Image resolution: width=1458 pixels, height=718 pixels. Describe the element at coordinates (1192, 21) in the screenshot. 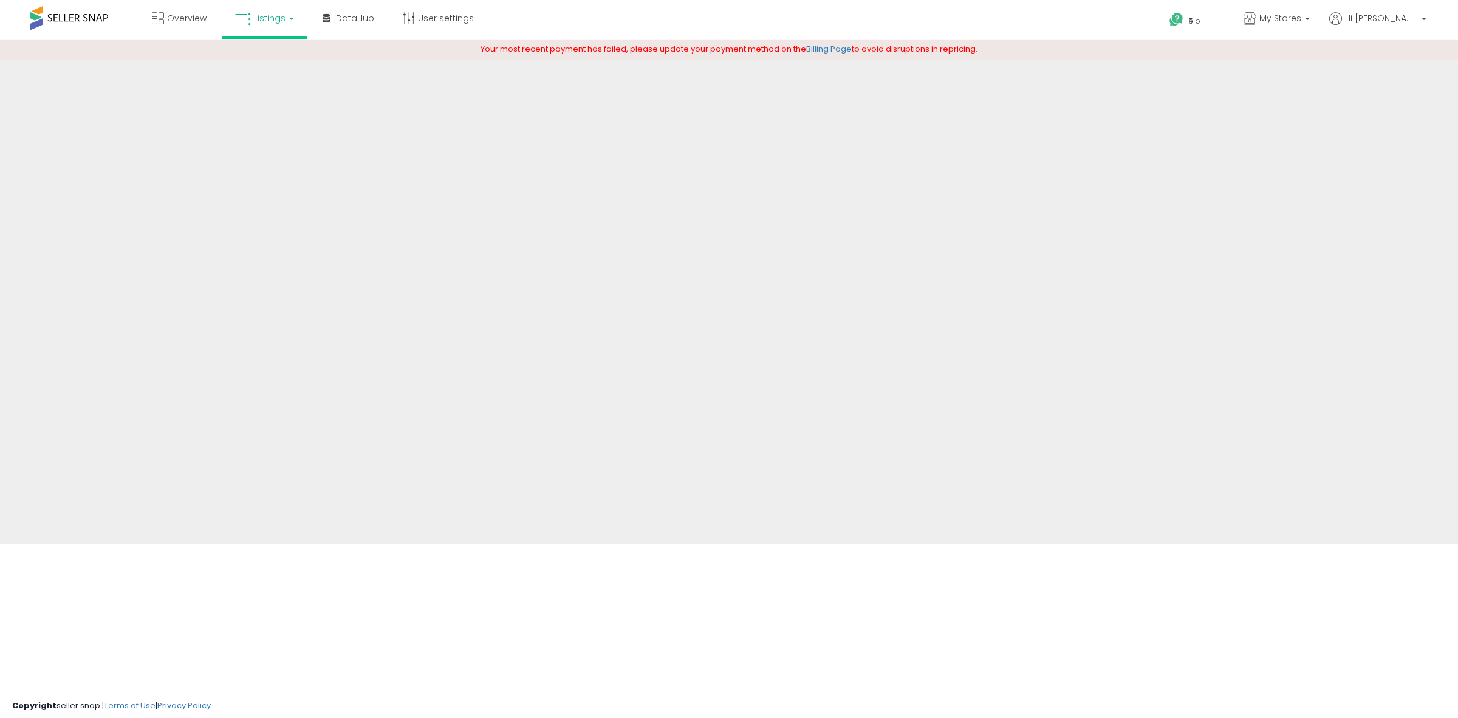

I see `a: Help` at that location.